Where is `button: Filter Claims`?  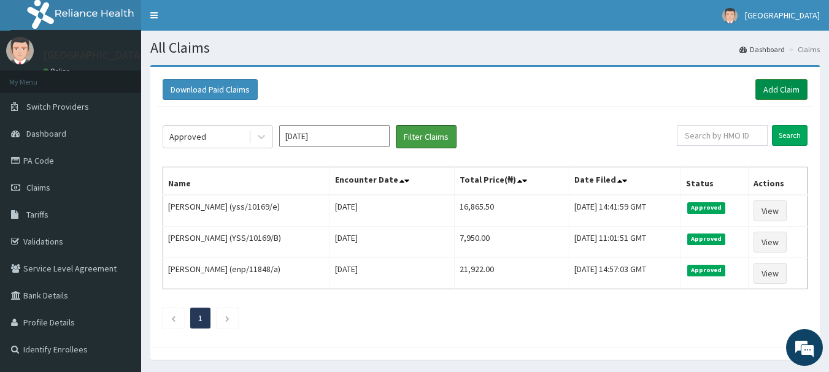
button: Filter Claims is located at coordinates (426, 137).